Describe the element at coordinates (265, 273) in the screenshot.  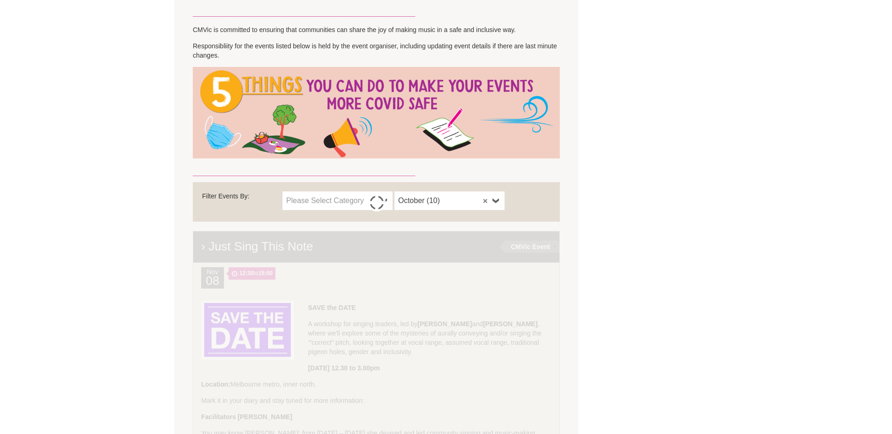
I see `strong: 15:00` at that location.